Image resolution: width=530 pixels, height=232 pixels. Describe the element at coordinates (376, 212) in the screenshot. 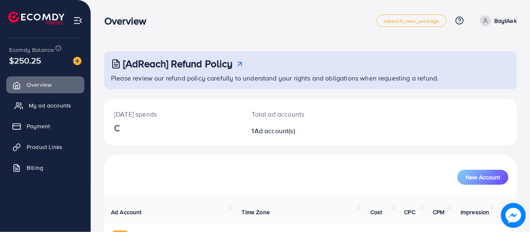

I see `span: Cost` at that location.